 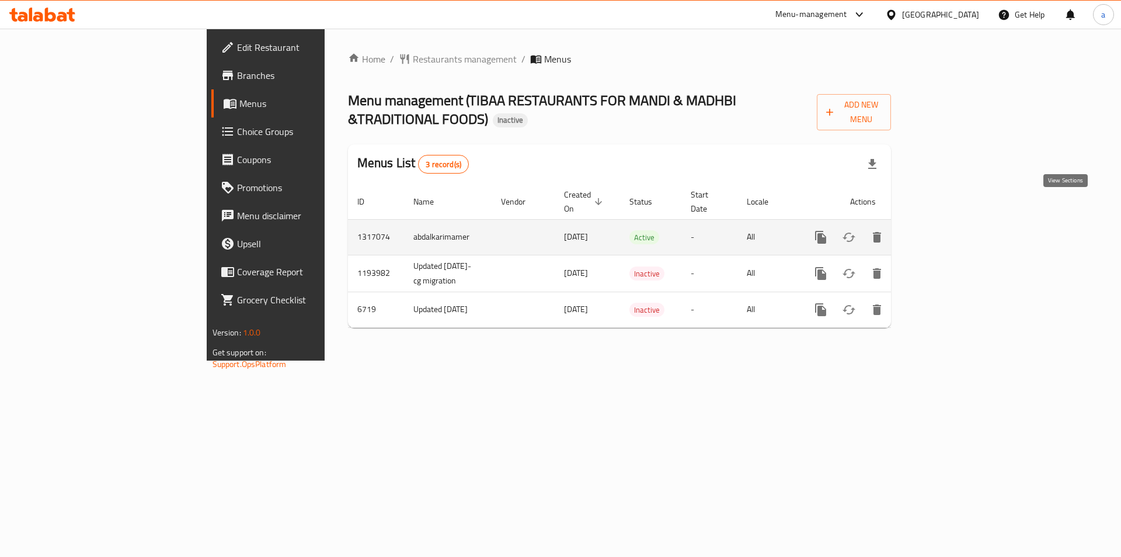 What do you see at coordinates (311, 187) in the screenshot?
I see `span: Promotions` at bounding box center [311, 187].